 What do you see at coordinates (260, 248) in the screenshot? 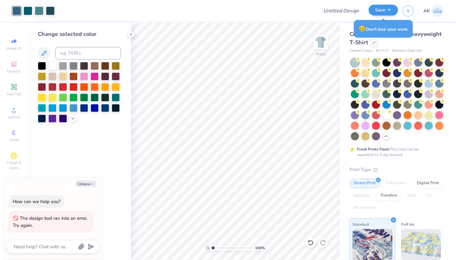
I see `span: 100 %` at bounding box center [260, 248].